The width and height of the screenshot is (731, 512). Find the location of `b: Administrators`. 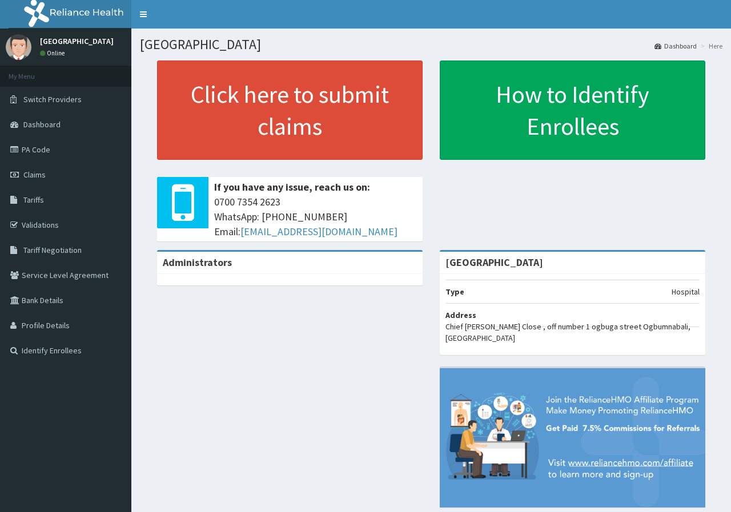

b: Administrators is located at coordinates (197, 262).